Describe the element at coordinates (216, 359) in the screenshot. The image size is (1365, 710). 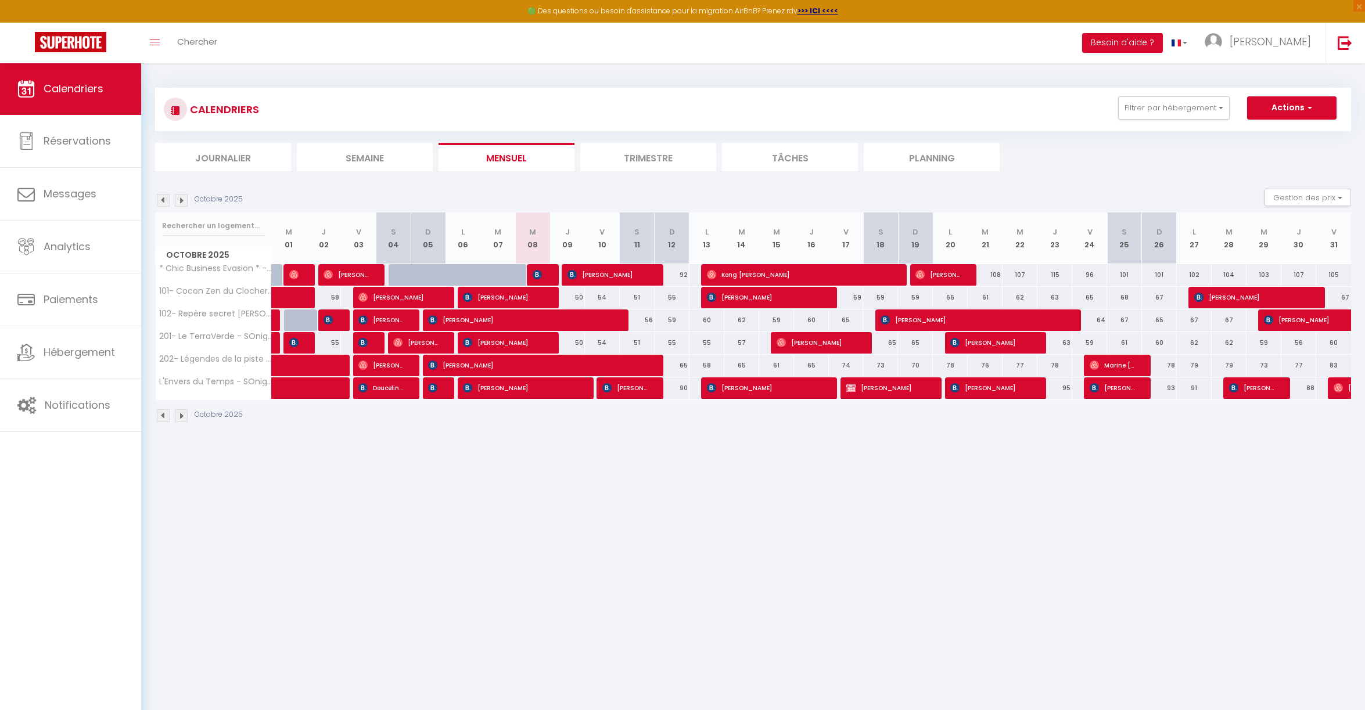
I see `span: 202- Légendes de la piste - SOnights` at that location.